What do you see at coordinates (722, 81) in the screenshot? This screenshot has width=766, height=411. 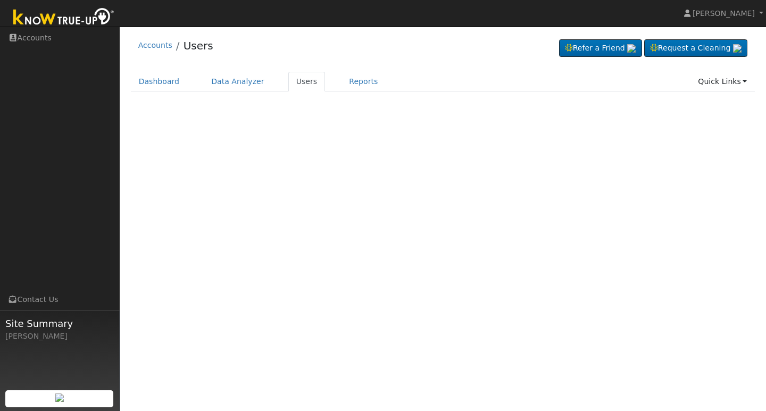 I see `a: Quick Links` at bounding box center [722, 81].